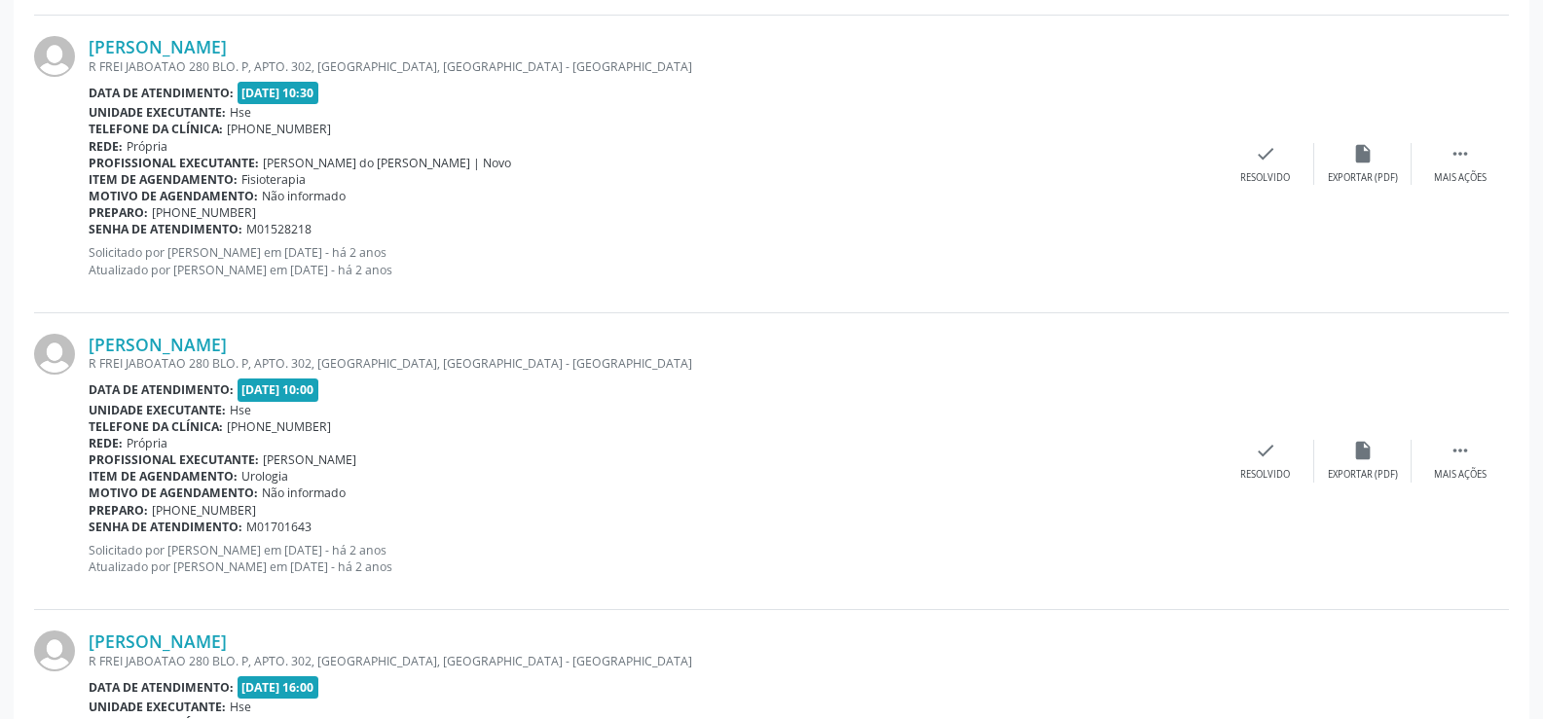  I want to click on span: M01528218, so click(278, 229).